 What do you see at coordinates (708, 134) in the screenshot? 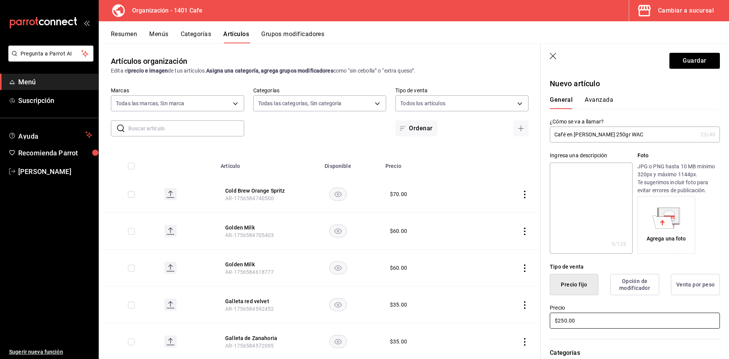
I see `div: 23 /40` at bounding box center [708, 134].